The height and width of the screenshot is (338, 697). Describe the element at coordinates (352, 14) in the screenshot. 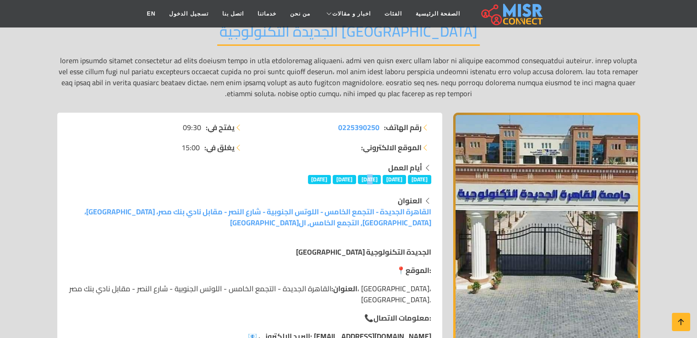

I see `span: اخبار و مقالات` at that location.